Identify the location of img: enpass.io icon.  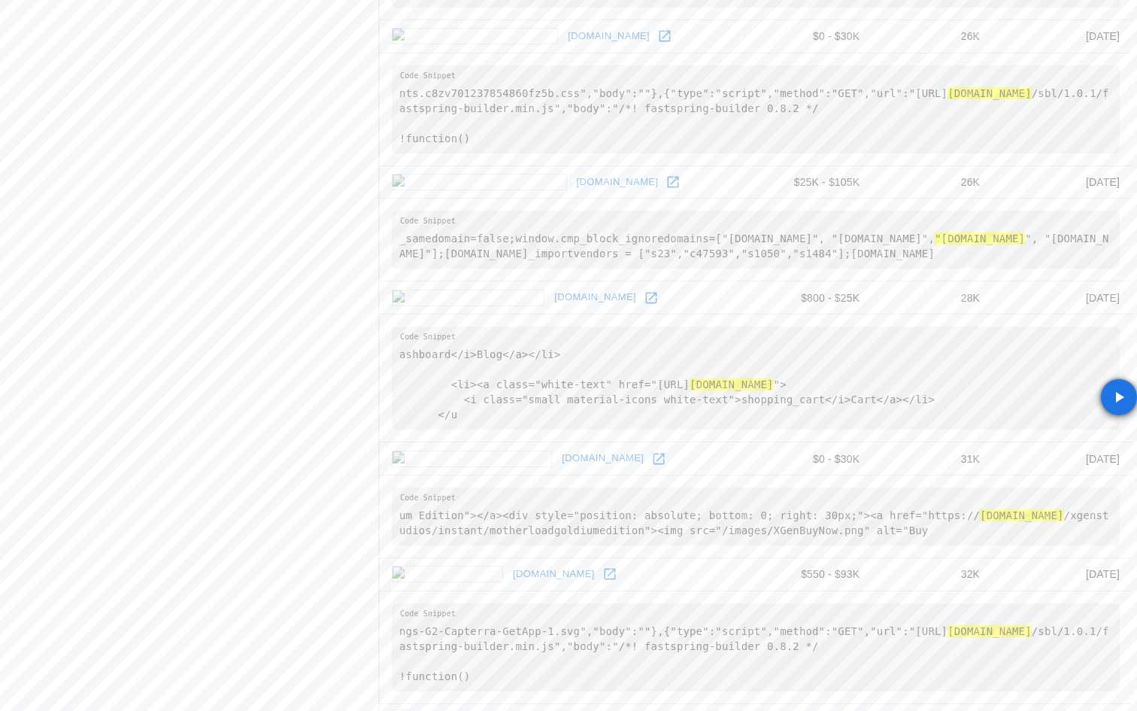
(447, 574).